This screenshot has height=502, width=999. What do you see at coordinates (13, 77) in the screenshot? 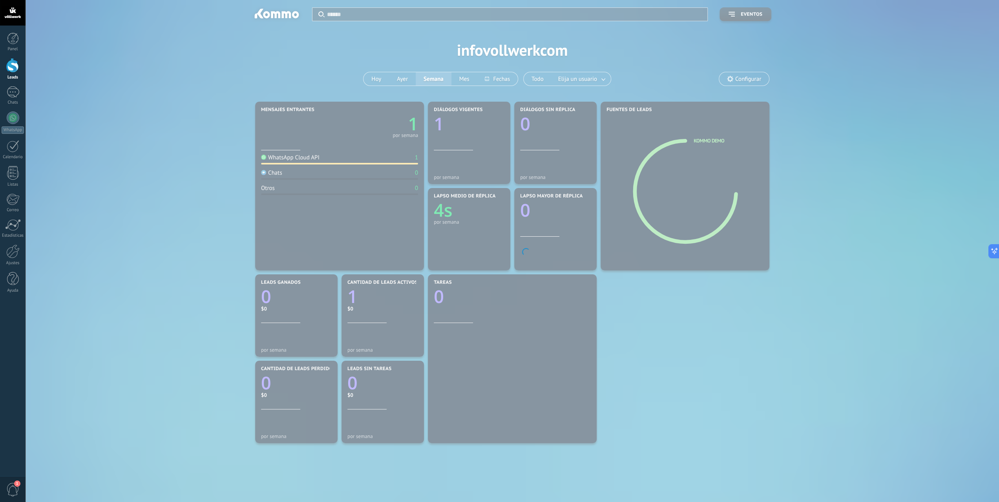
I see `div: Leads` at bounding box center [13, 77].